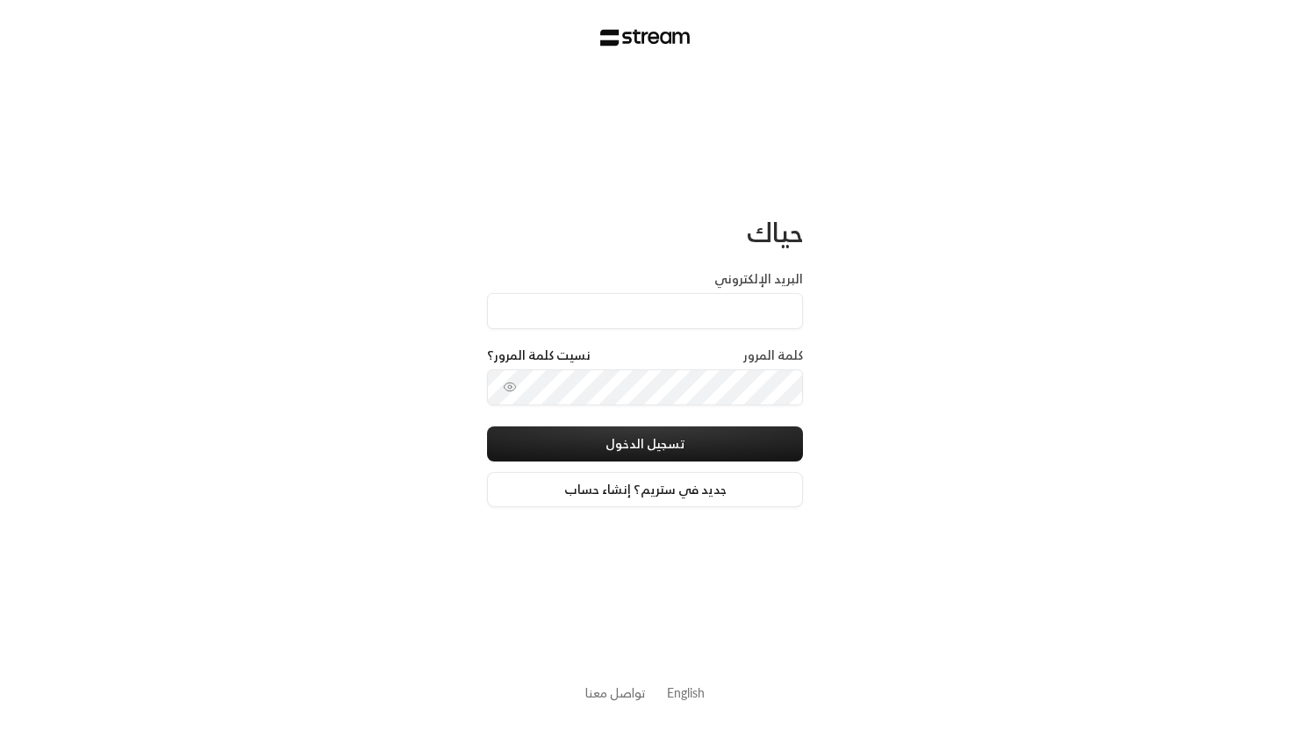 Image resolution: width=1290 pixels, height=737 pixels. I want to click on button: toggle password visibility, so click(510, 387).